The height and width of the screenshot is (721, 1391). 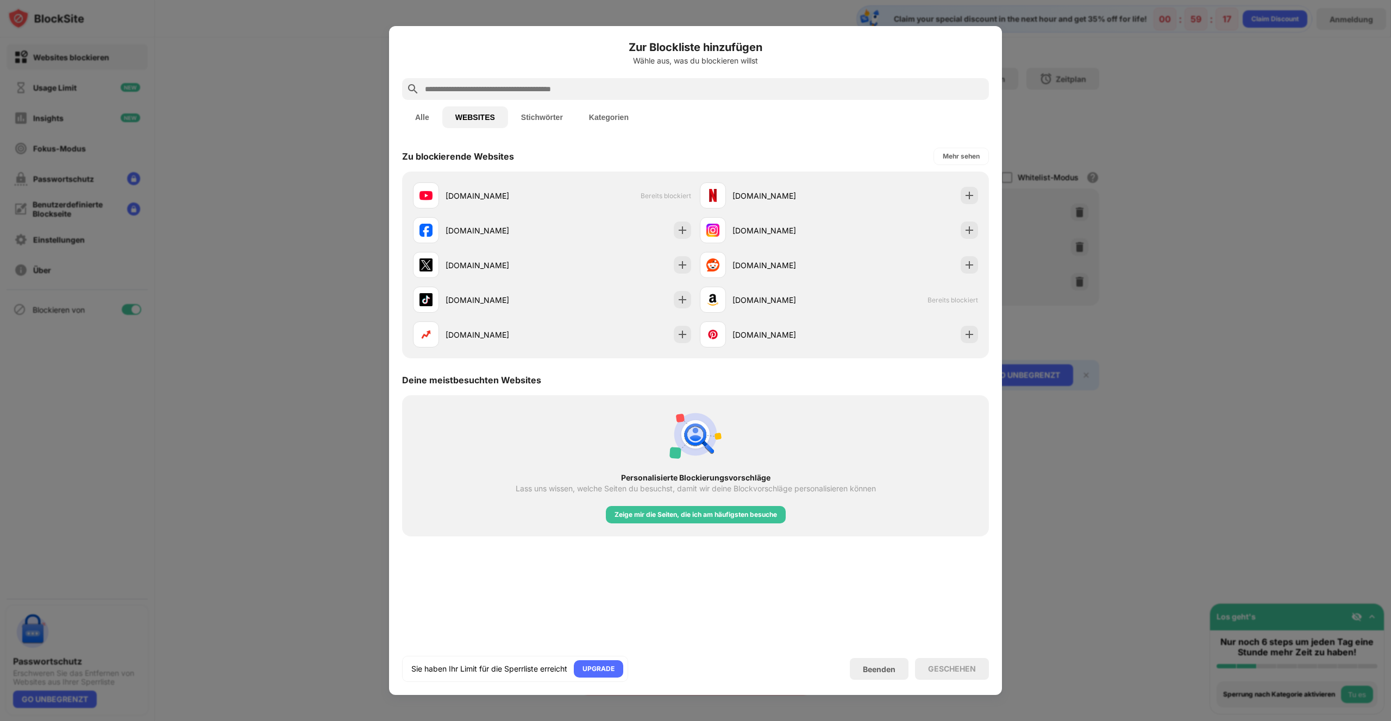 What do you see at coordinates (695, 47) in the screenshot?
I see `h6: Zur Blockliste hinzufügen` at bounding box center [695, 47].